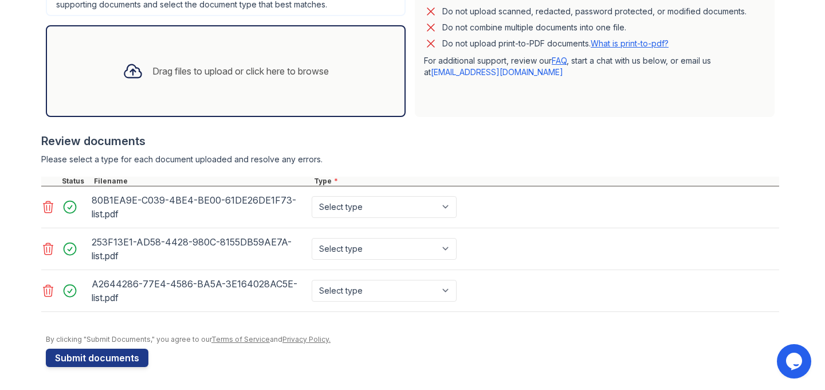  Describe the element at coordinates (559, 60) in the screenshot. I see `a: FAQ` at that location.